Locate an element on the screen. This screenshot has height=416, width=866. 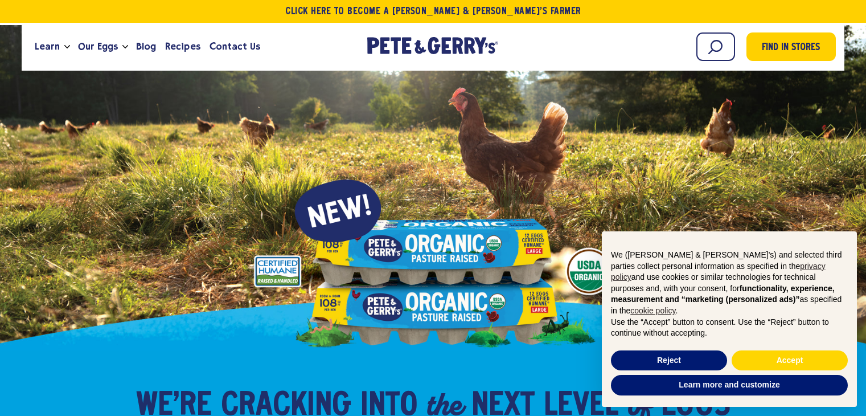
a: Find in Stores is located at coordinates (791, 47).